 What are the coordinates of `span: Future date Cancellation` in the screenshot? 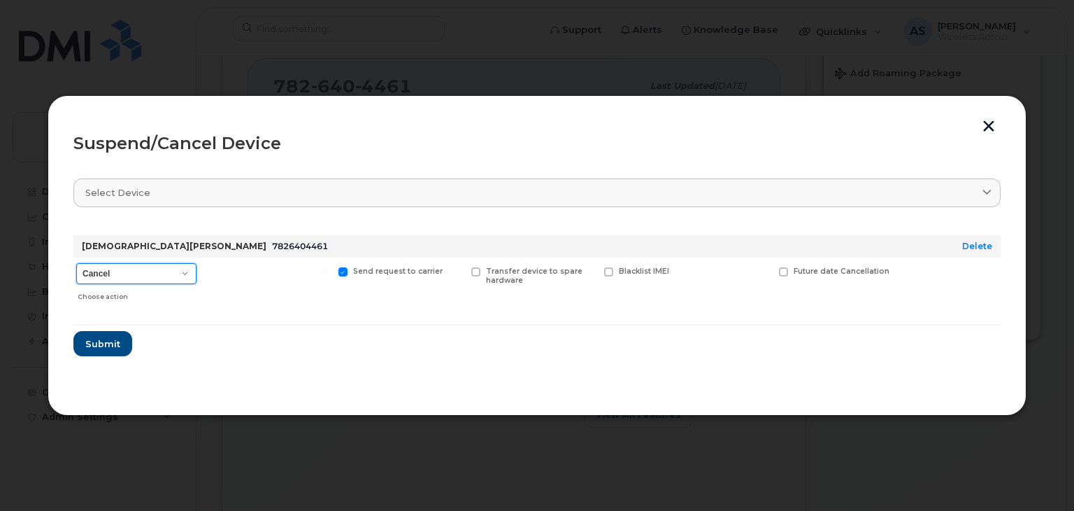 It's located at (841, 271).